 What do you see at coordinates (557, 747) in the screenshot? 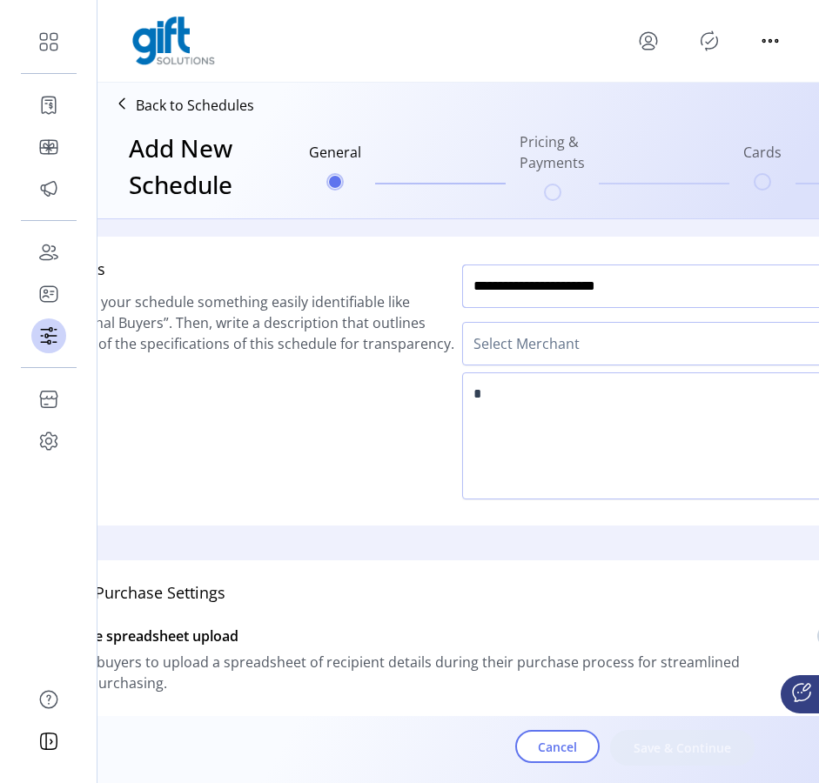
I see `span: Cancel` at bounding box center [557, 747].